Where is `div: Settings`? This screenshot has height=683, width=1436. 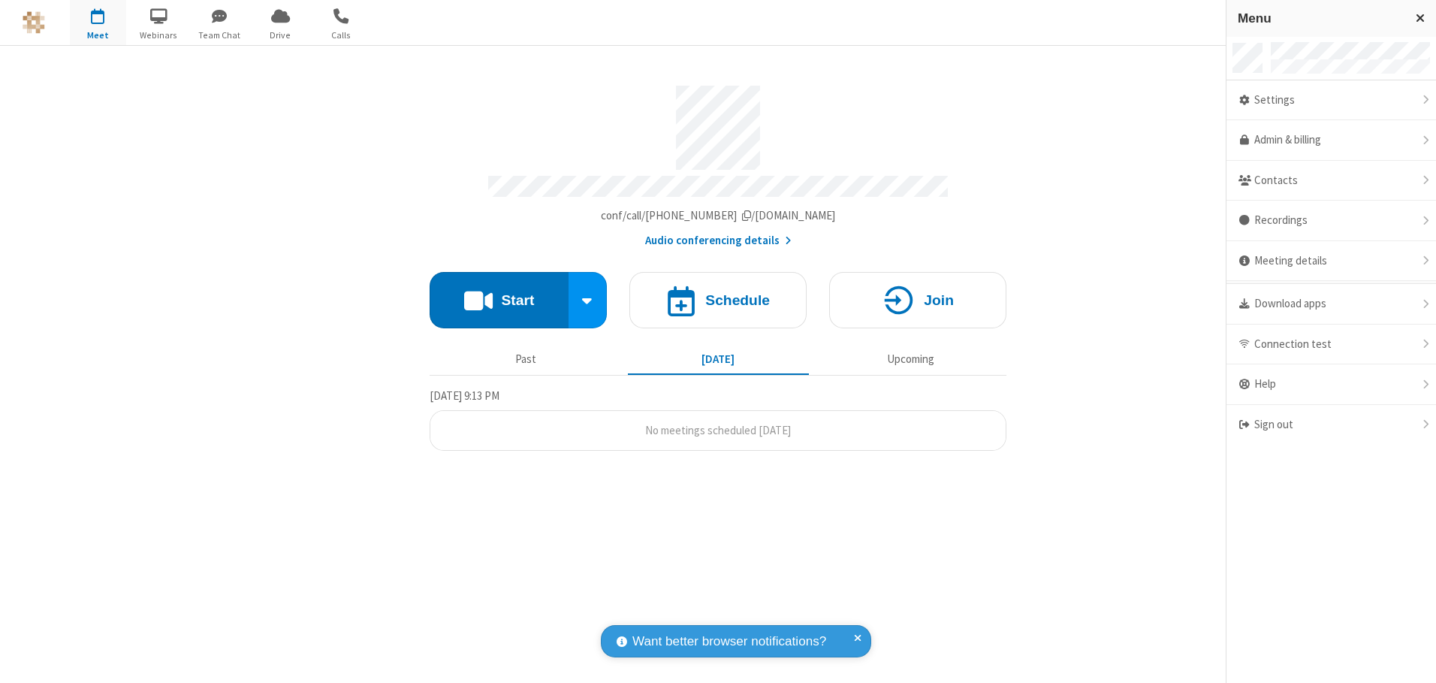 div: Settings is located at coordinates (1331, 101).